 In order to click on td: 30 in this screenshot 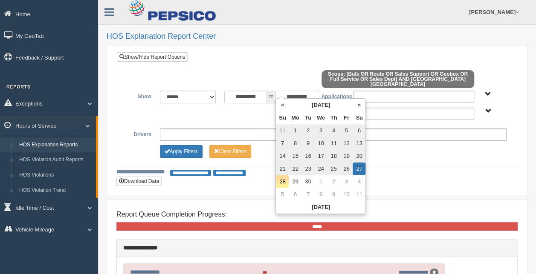, I will do `click(308, 182)`.